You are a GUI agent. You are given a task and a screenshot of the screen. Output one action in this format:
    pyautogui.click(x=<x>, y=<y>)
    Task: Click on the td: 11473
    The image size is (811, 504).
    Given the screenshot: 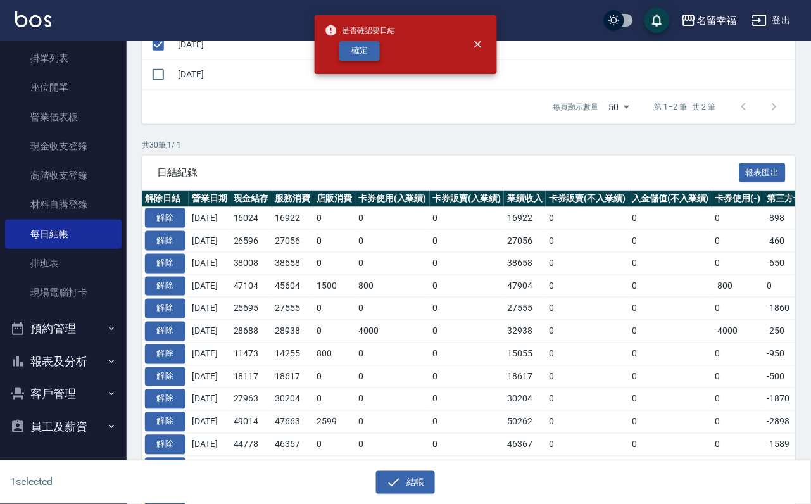 What is the action you would take?
    pyautogui.click(x=251, y=354)
    